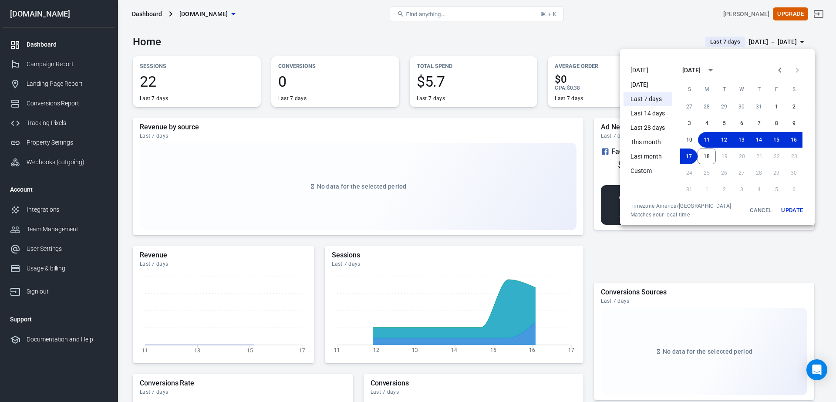  Describe the element at coordinates (648, 156) in the screenshot. I see `li: Last month` at that location.